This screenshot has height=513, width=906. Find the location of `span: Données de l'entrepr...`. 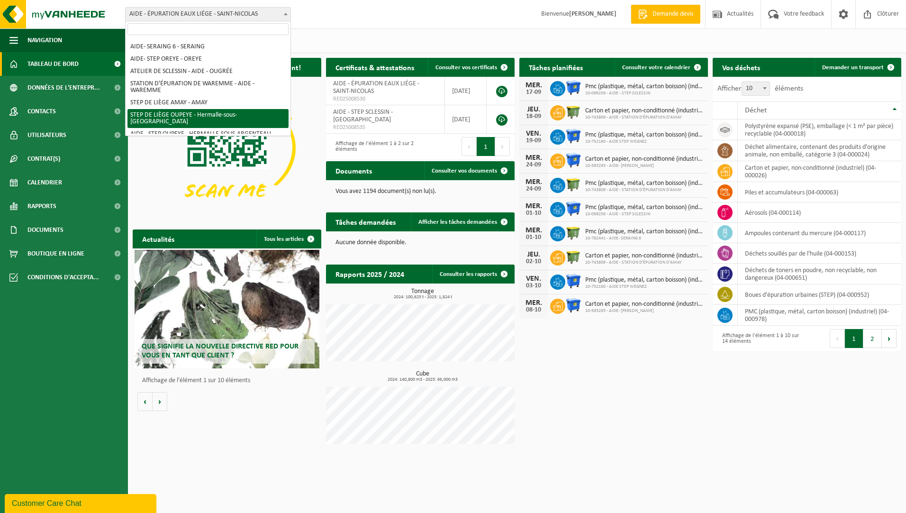

span: Données de l'entrepr... is located at coordinates (64, 88).